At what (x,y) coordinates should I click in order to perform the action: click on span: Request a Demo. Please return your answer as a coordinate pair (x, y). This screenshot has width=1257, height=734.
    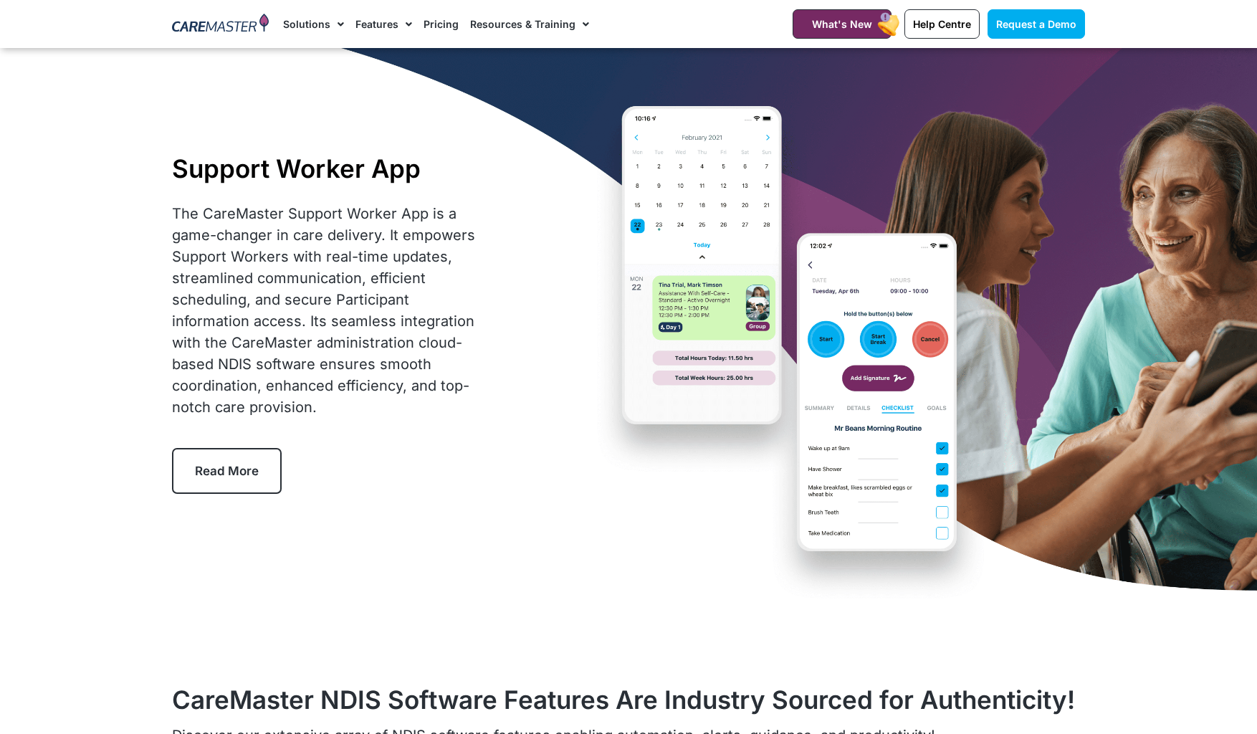
    Looking at the image, I should click on (1036, 24).